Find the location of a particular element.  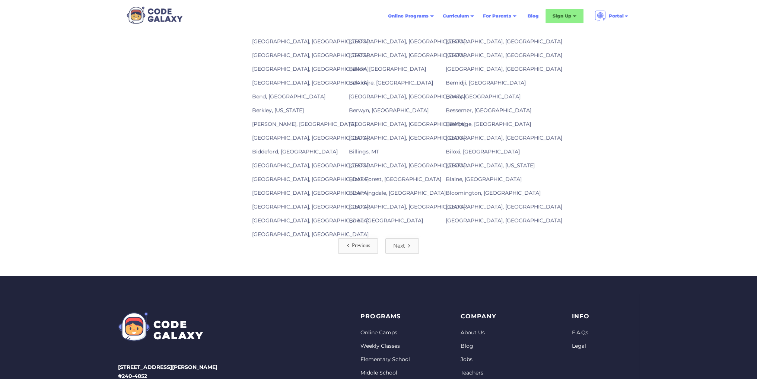

a: Next Page is located at coordinates (402, 246).